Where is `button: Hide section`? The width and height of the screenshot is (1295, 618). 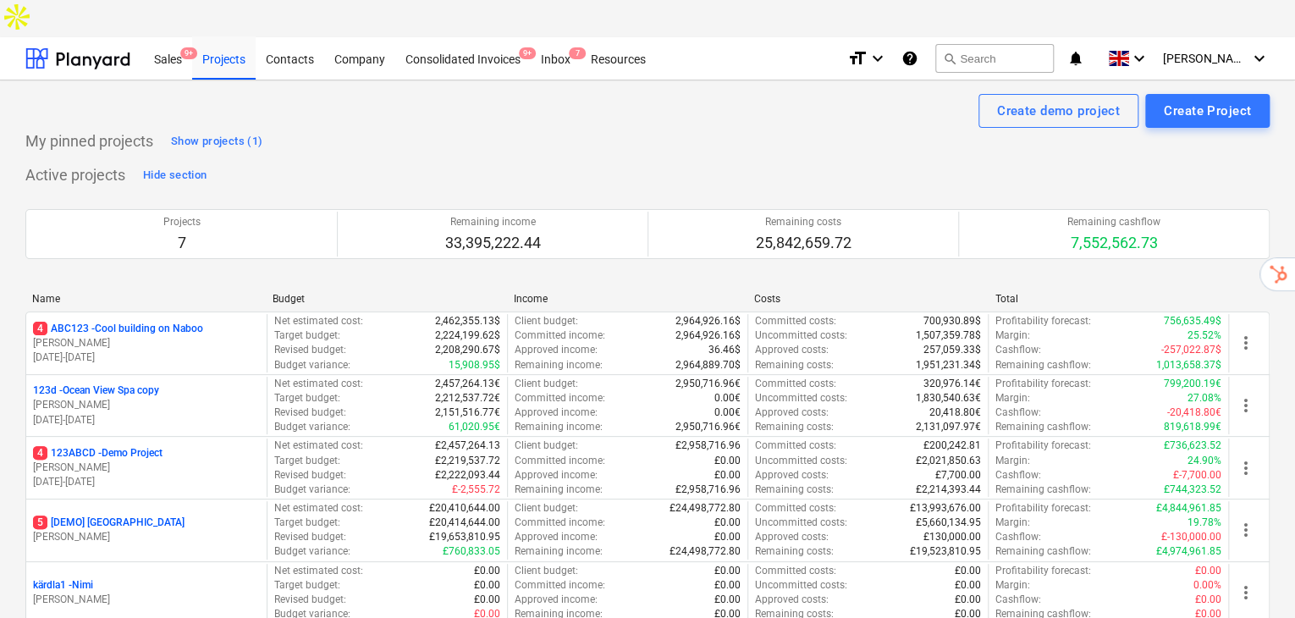 button: Hide section is located at coordinates (174, 175).